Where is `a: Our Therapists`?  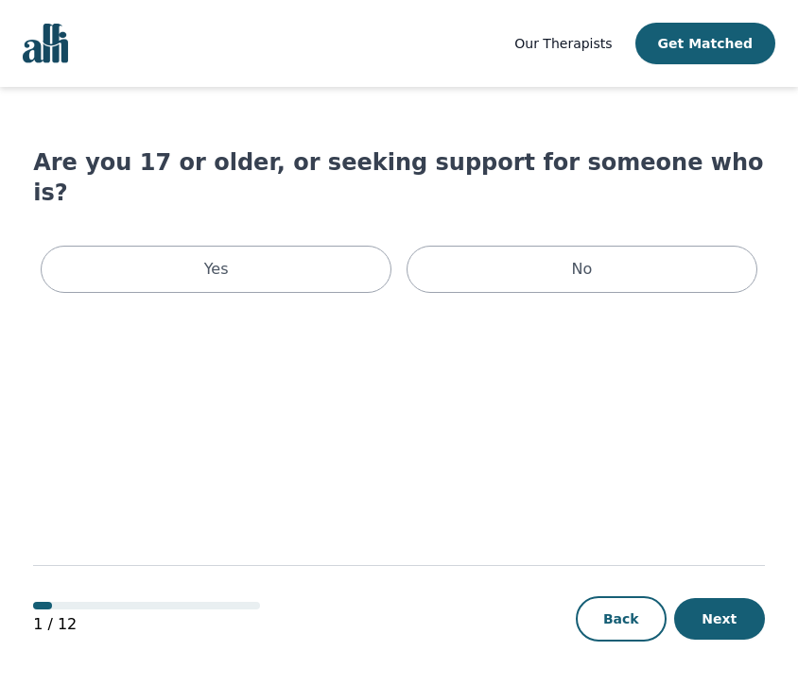
a: Our Therapists is located at coordinates (562, 43).